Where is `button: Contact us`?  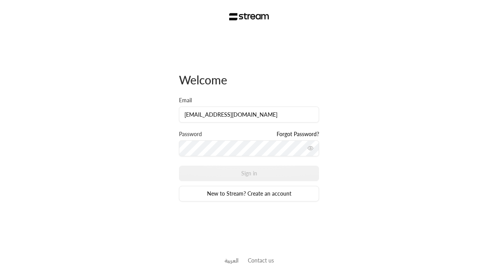 button: Contact us is located at coordinates (261, 260).